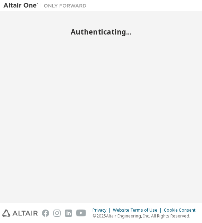  I want to click on h2: Authenticating..., so click(101, 32).